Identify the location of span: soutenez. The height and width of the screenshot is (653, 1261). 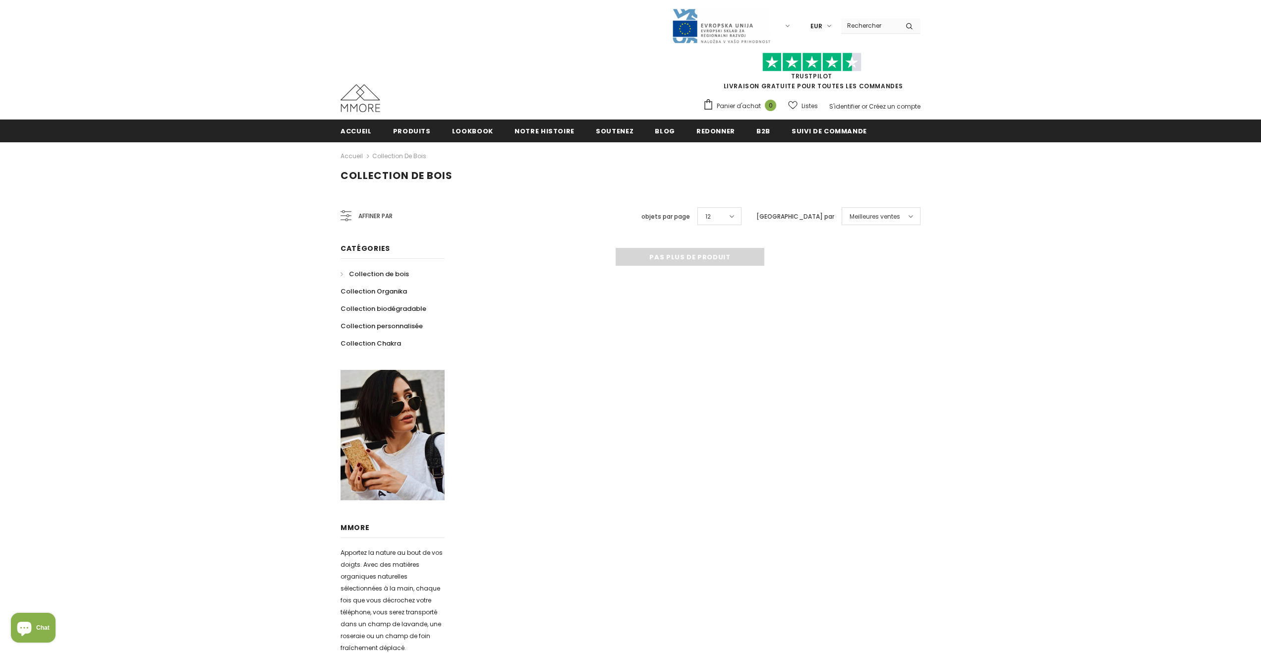
(615, 131).